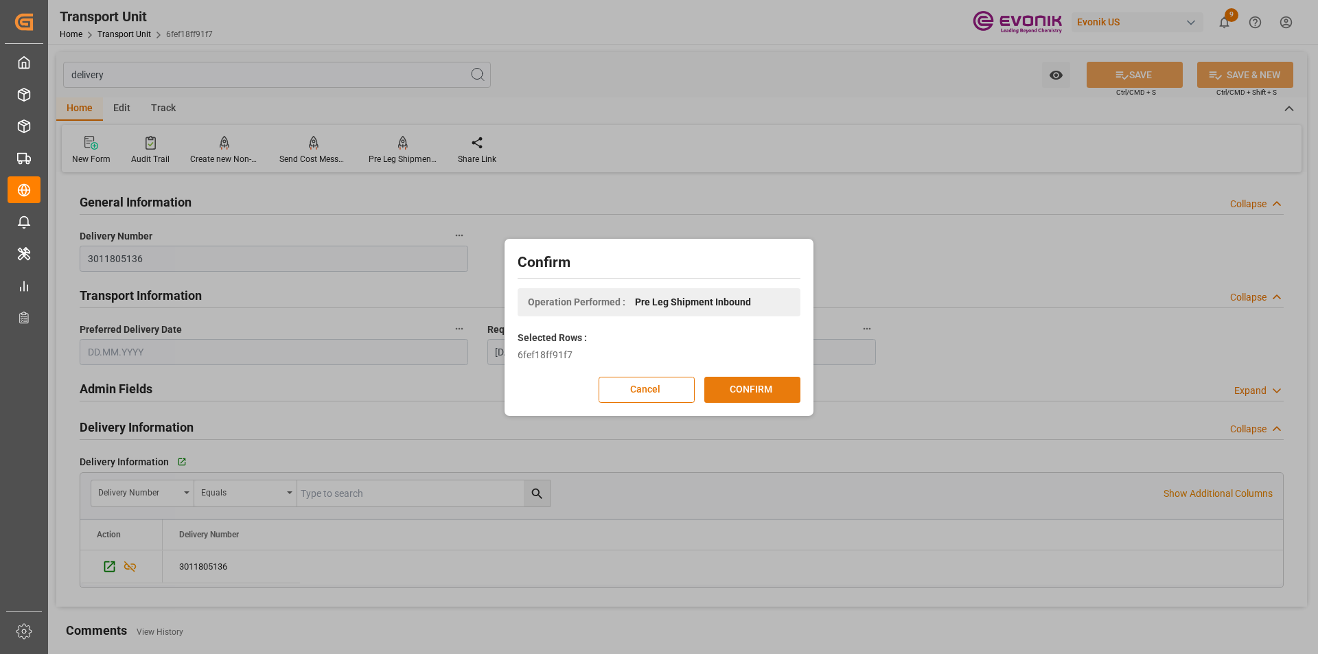 The height and width of the screenshot is (654, 1318). Describe the element at coordinates (647, 390) in the screenshot. I see `button: Cancel` at that location.